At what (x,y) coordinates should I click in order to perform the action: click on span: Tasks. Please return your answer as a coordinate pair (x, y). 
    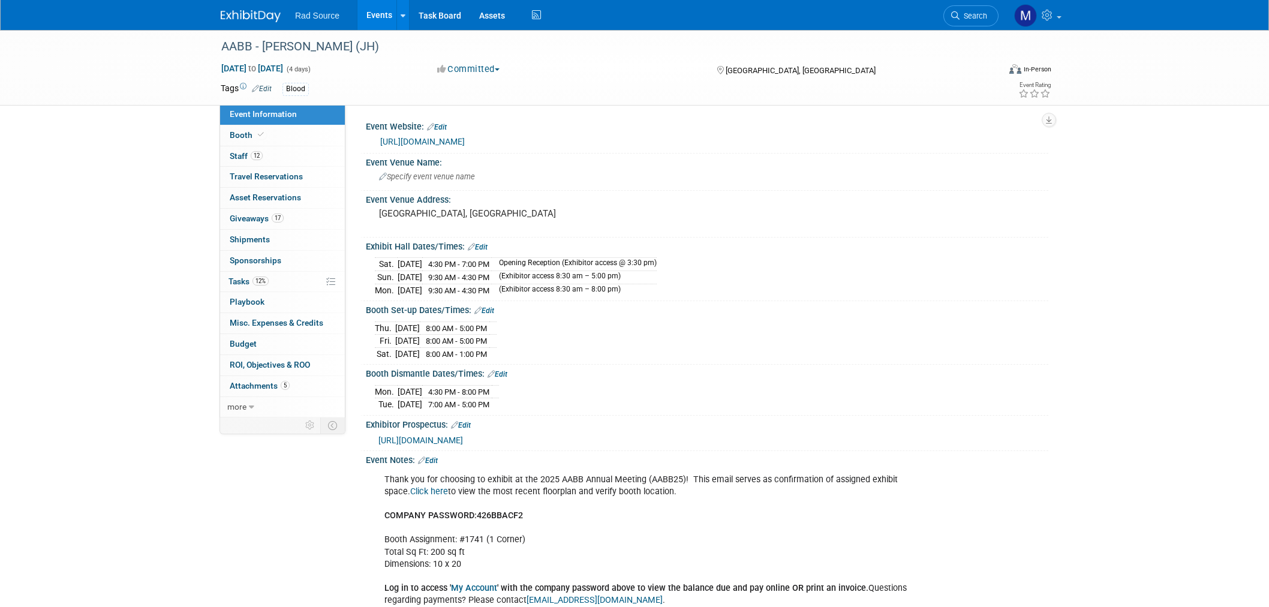
    Looking at the image, I should click on (248, 281).